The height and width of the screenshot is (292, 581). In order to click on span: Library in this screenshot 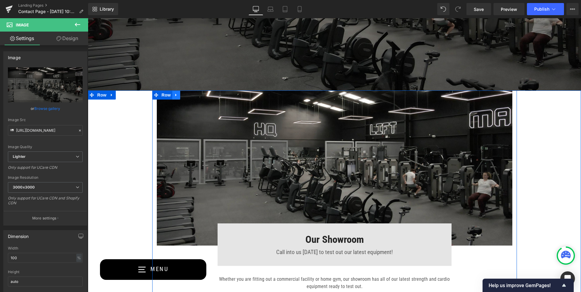, I will do `click(107, 9)`.